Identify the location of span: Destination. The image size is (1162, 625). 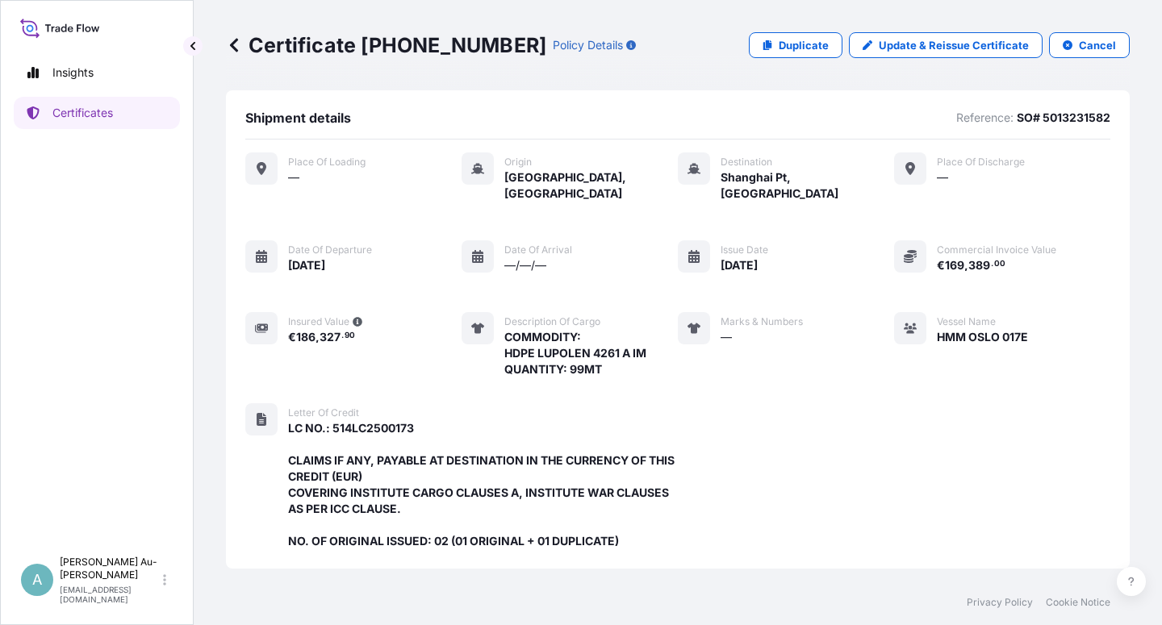
(746, 162).